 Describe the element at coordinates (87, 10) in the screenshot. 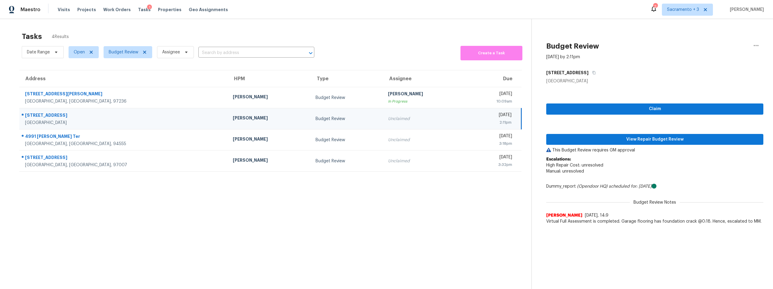

I see `span: Projects` at that location.